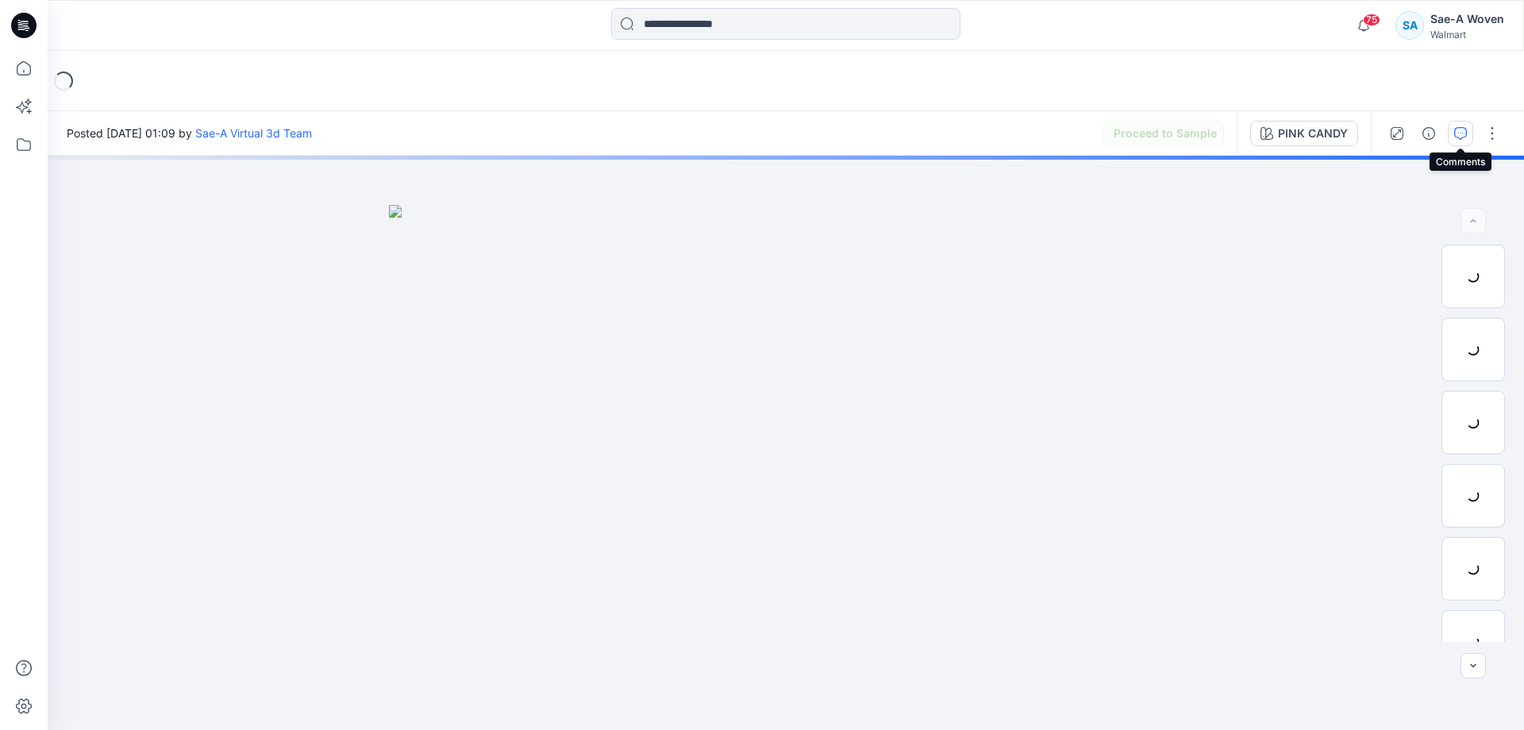 Image resolution: width=1524 pixels, height=730 pixels. I want to click on div: PINK CANDY, so click(1313, 133).